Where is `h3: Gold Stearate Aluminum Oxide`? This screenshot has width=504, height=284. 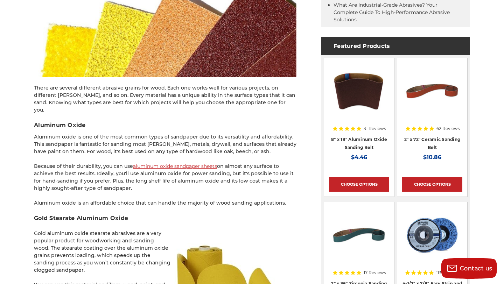 h3: Gold Stearate Aluminum Oxide is located at coordinates (165, 218).